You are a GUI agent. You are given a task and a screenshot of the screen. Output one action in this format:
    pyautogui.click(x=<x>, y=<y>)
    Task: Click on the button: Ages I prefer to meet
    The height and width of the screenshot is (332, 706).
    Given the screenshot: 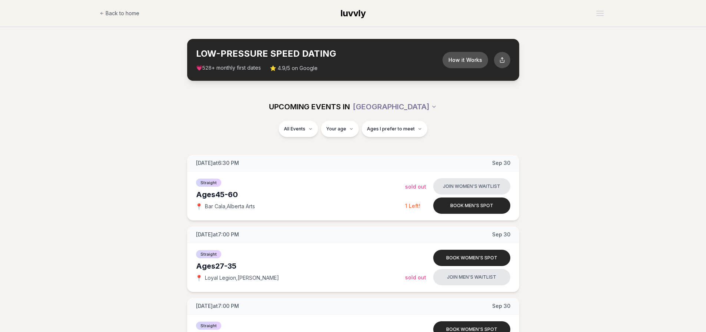 What is the action you would take?
    pyautogui.click(x=394, y=129)
    